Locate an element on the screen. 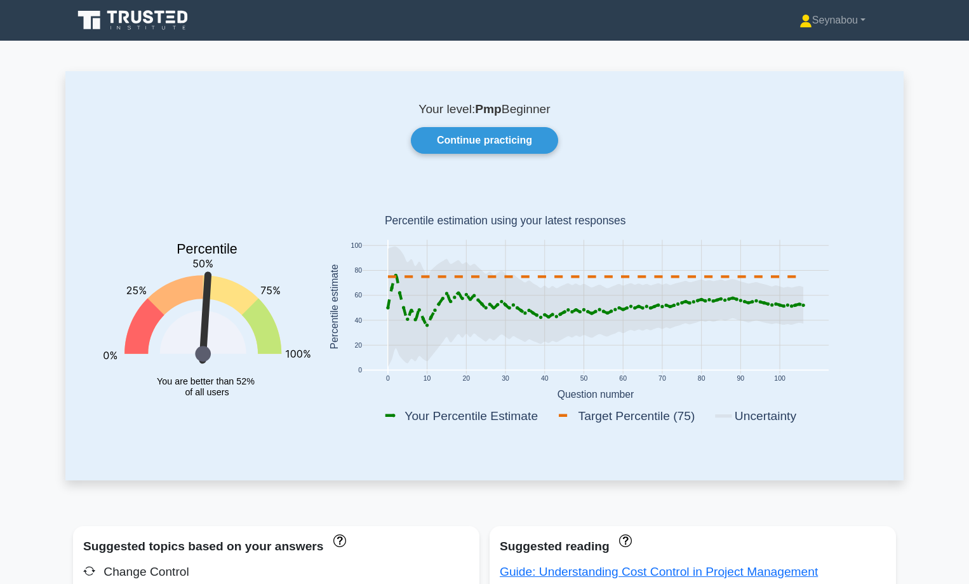 The width and height of the screenshot is (969, 584). text: Percentile estimate is located at coordinates (334, 307).